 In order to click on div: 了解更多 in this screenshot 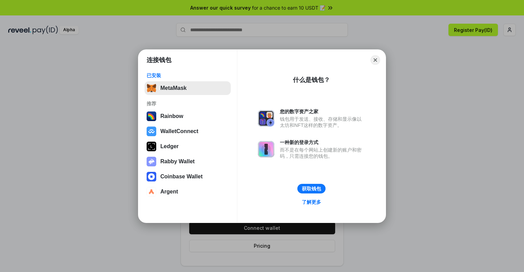, I will do `click(312, 202)`.